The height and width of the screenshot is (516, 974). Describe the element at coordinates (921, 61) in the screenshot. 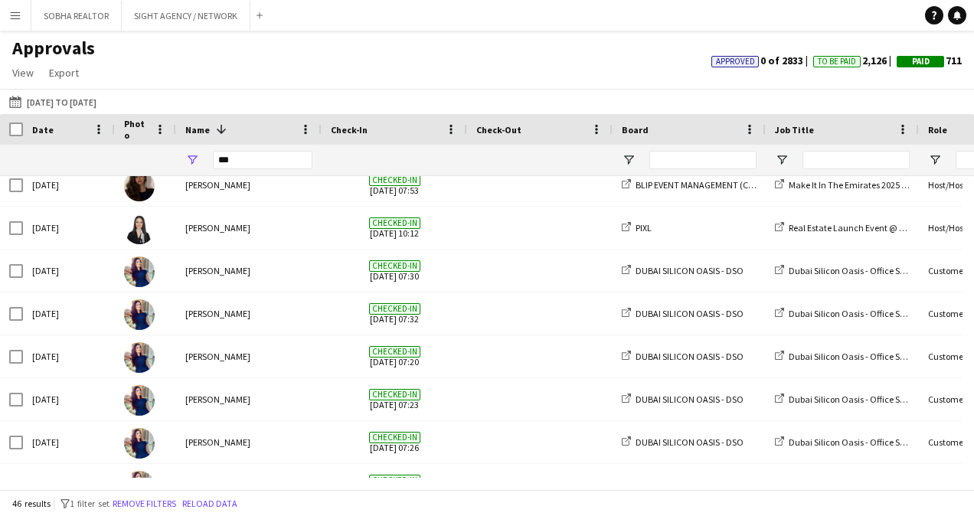

I see `span: Paid` at that location.